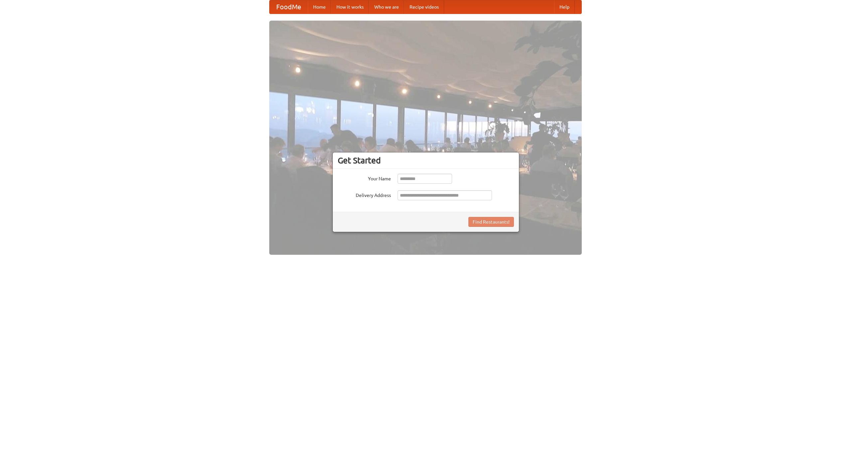  What do you see at coordinates (564, 7) in the screenshot?
I see `a: Help` at bounding box center [564, 7].